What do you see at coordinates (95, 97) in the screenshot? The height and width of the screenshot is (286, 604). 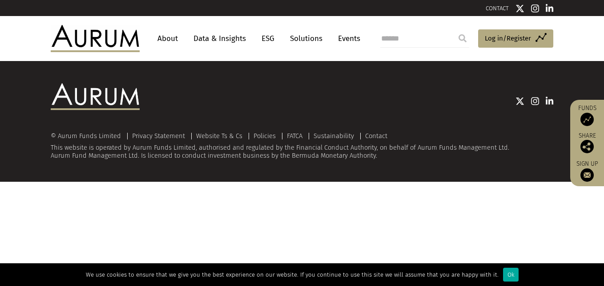 I see `img: Aurum Logo` at bounding box center [95, 97].